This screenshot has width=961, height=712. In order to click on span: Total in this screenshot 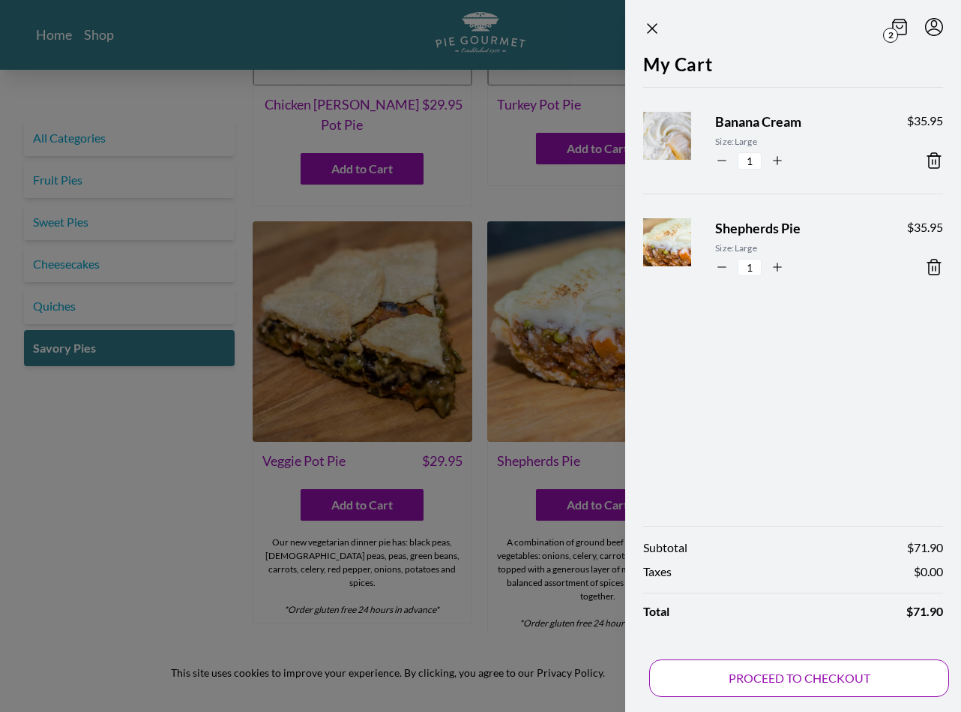, I will do `click(656, 611)`.